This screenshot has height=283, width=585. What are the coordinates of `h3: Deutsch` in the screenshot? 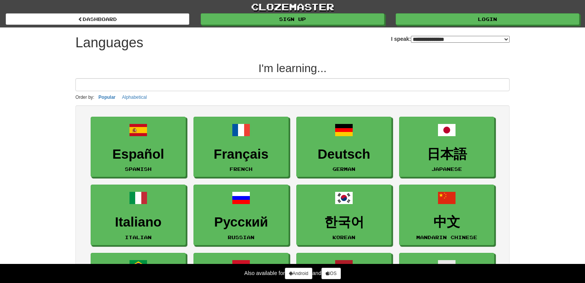 It's located at (344, 154).